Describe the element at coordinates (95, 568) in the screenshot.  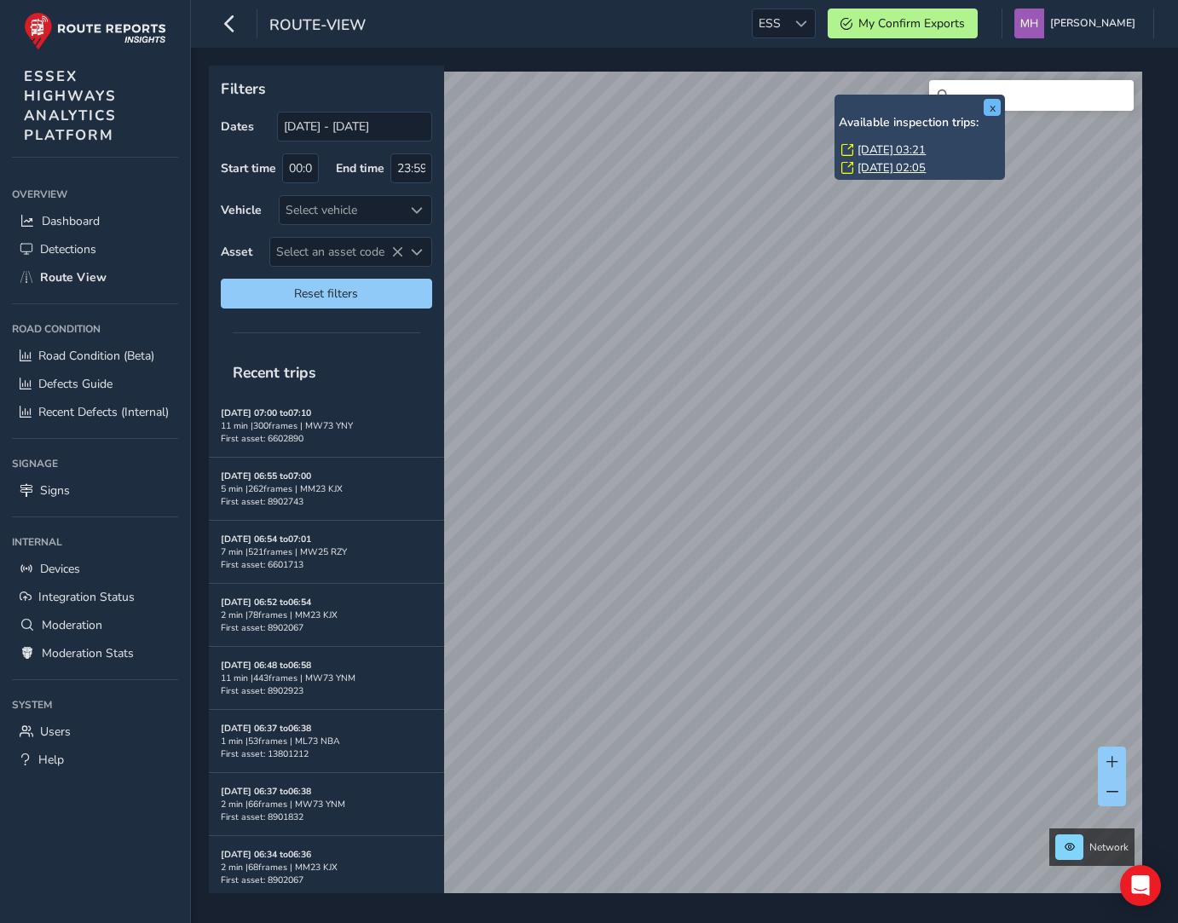
I see `a: Devices` at that location.